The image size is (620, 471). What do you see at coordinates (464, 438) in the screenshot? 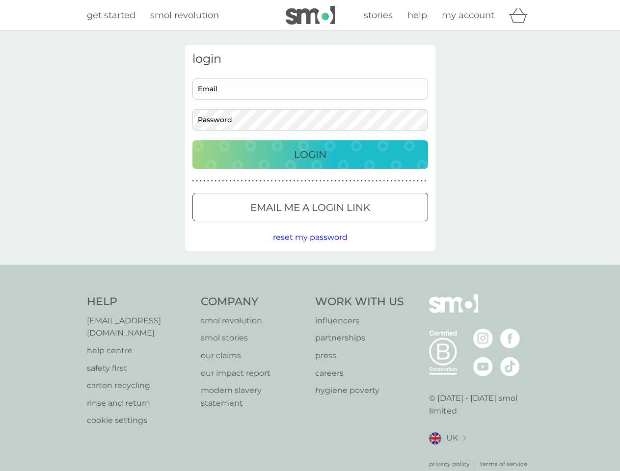
I see `img: select a new location` at bounding box center [464, 438].